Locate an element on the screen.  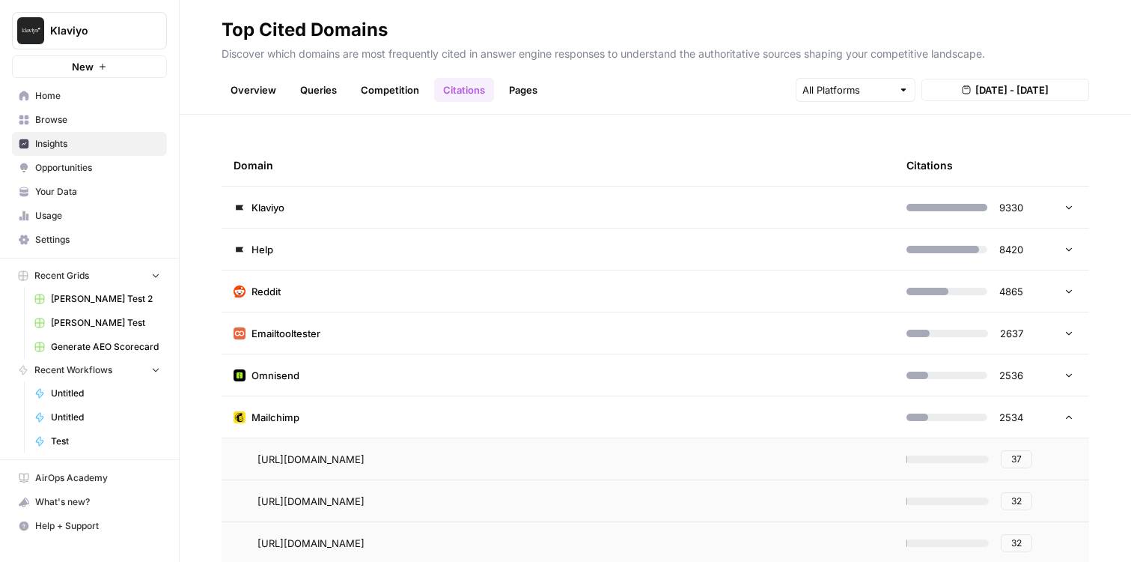
span: 37 is located at coordinates (1017, 459).